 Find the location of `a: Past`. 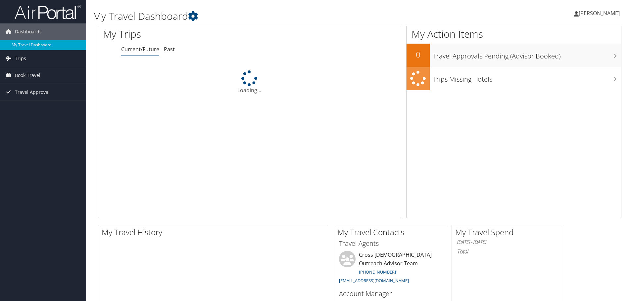

a: Past is located at coordinates (169, 49).